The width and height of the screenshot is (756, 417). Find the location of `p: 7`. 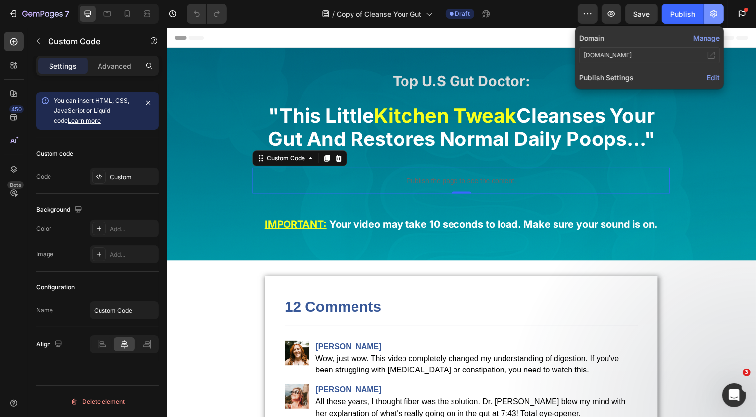

p: 7 is located at coordinates (67, 14).